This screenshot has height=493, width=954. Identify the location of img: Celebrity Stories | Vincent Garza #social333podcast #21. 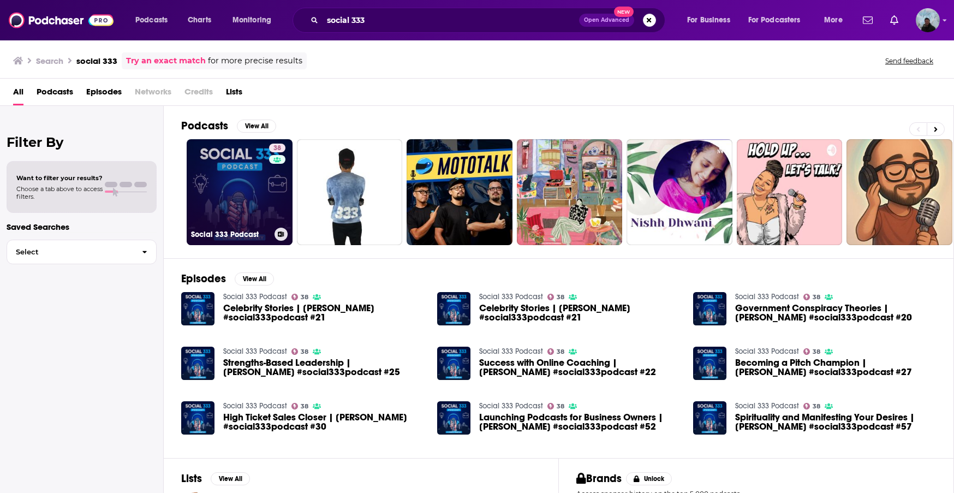
(454, 308).